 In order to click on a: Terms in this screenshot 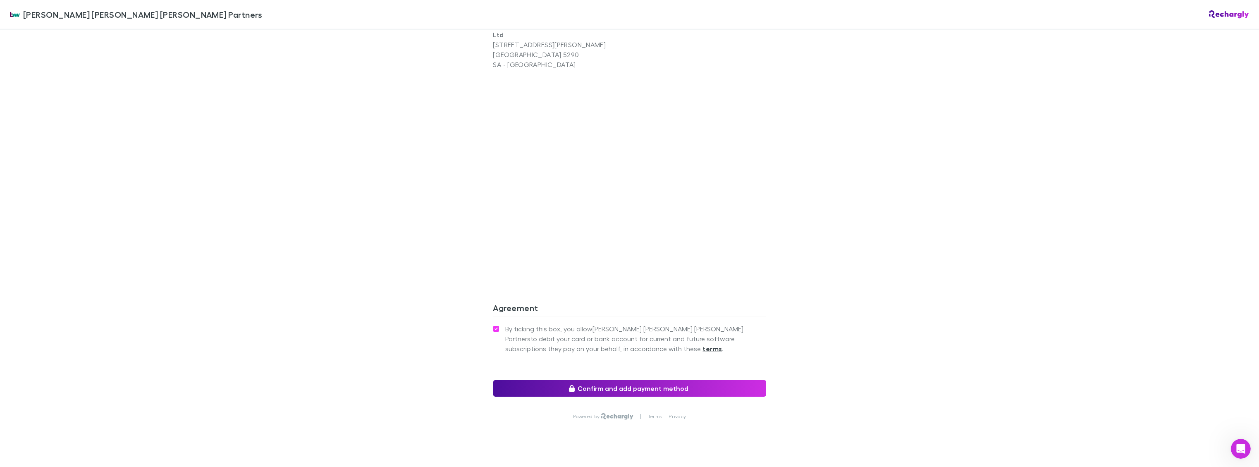, I will do `click(655, 416)`.